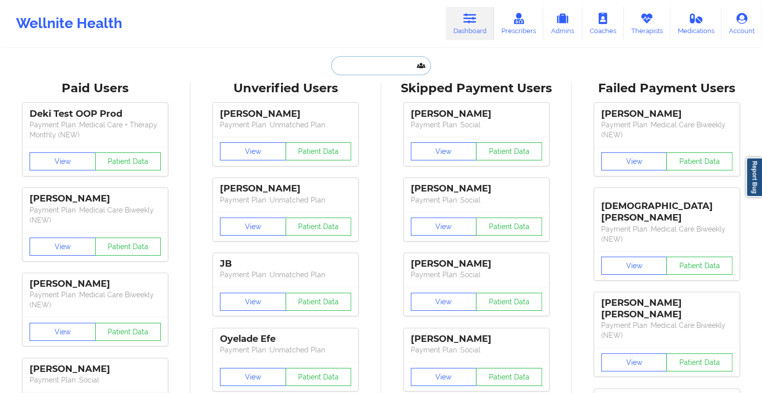  What do you see at coordinates (286, 263) in the screenshot?
I see `div: JB` at bounding box center [286, 263].